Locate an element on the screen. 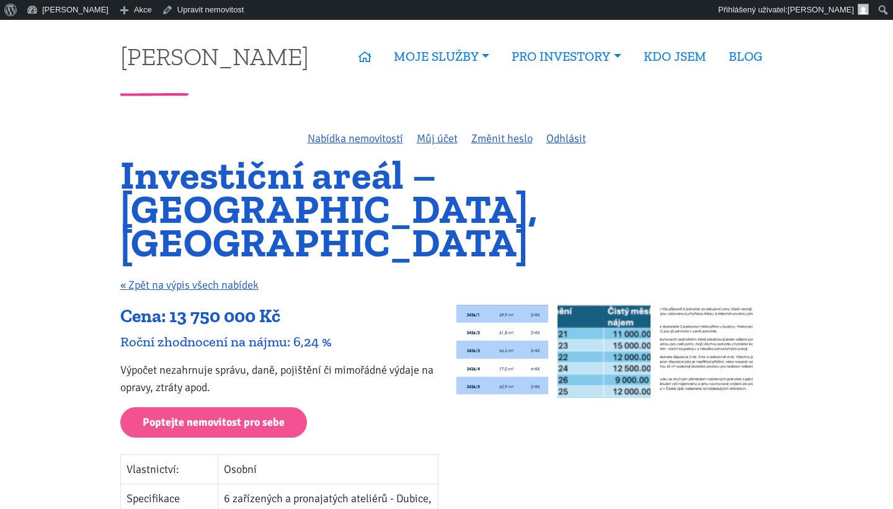 The image size is (893, 509). td: Osobní is located at coordinates (327, 468).